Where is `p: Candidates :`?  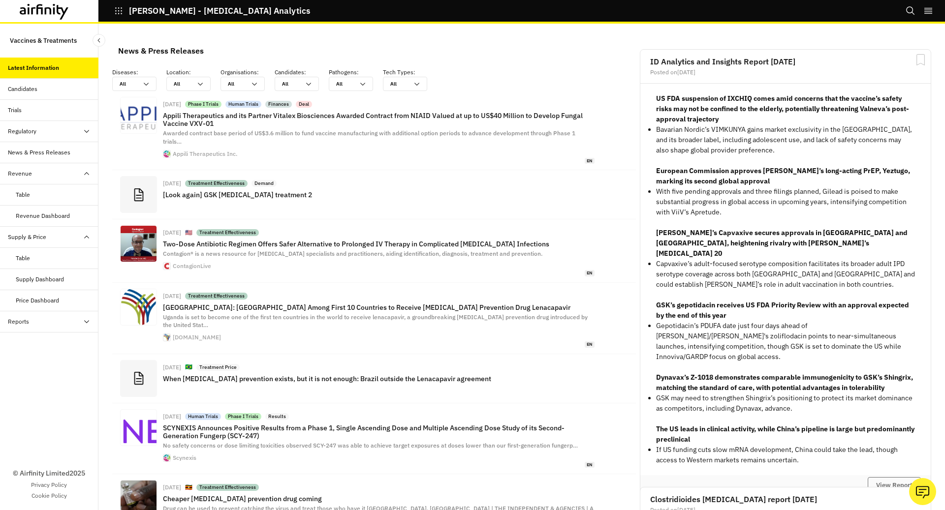
p: Candidates : is located at coordinates (302, 72).